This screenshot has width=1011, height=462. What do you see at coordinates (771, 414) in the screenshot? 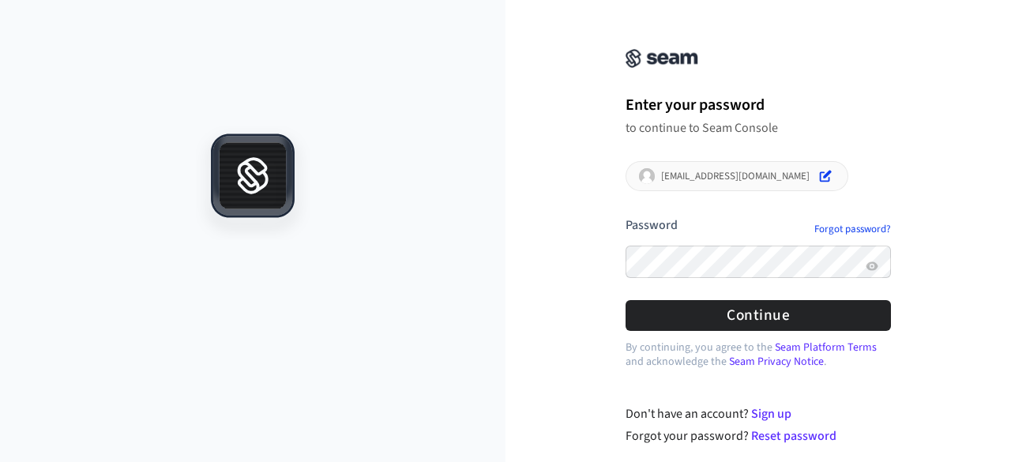
I see `a: Sign up` at bounding box center [771, 414].